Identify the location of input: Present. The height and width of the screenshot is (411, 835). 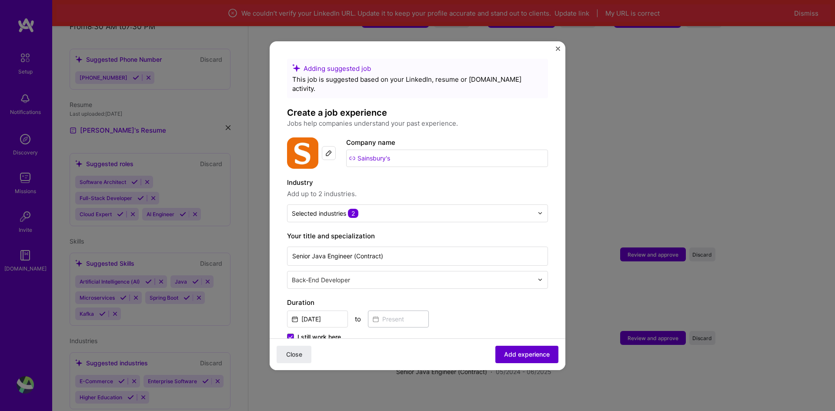
(398, 319).